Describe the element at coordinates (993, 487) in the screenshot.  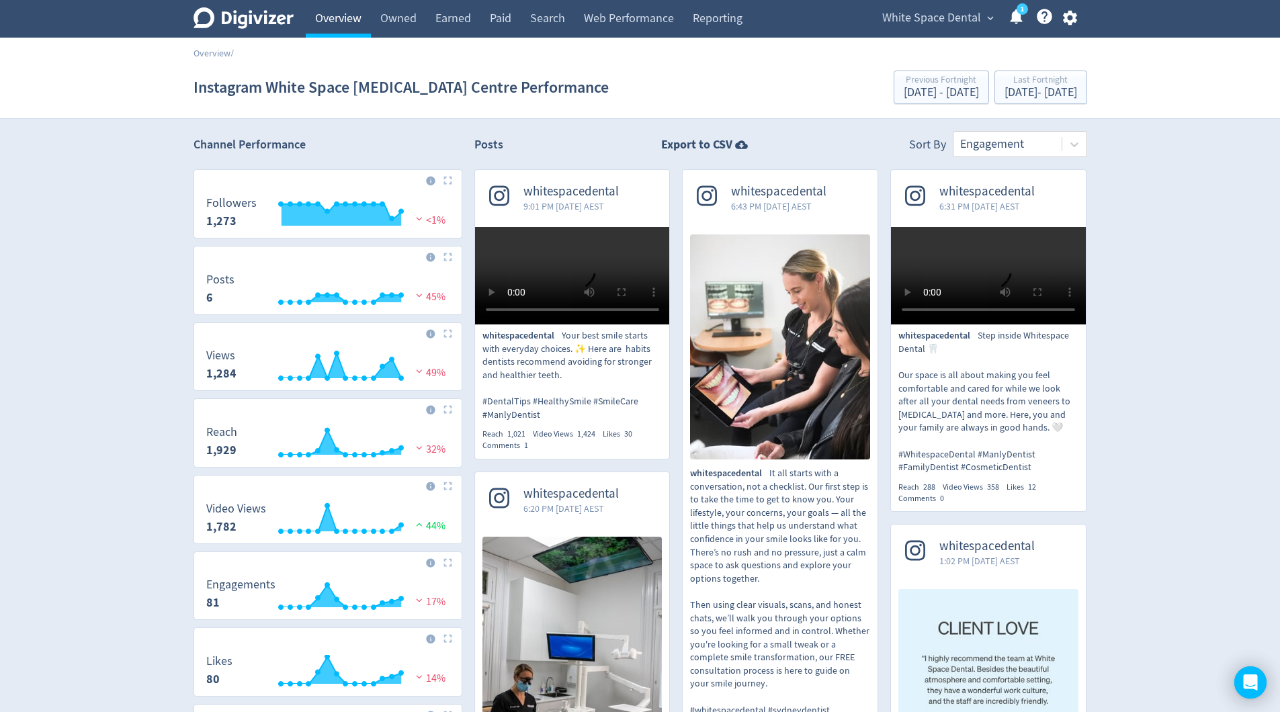
I see `span: 358` at that location.